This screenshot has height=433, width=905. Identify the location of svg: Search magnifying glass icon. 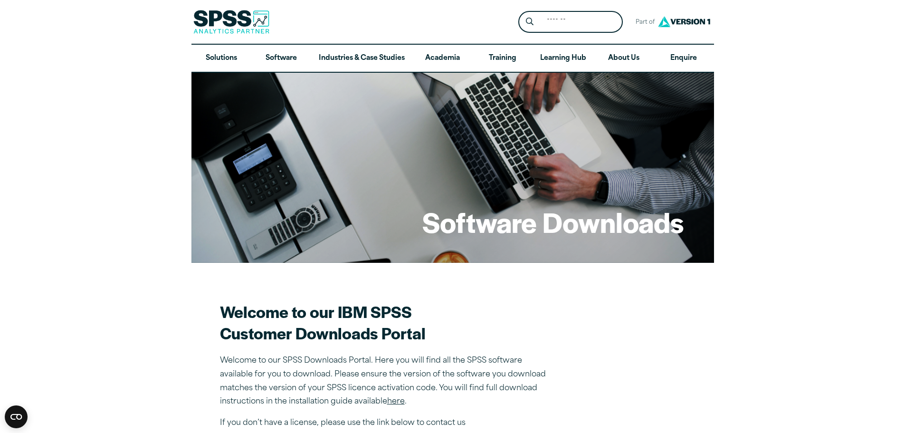
(530, 21).